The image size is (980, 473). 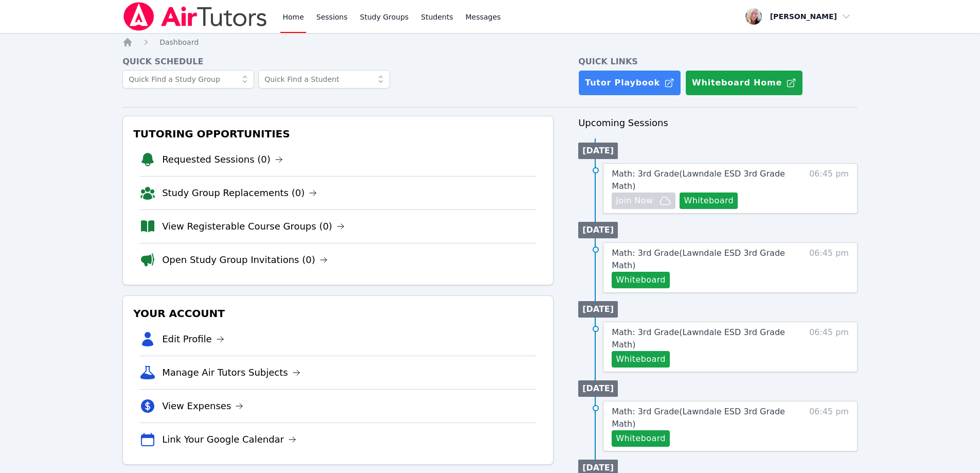 I want to click on h4: Quick Schedule, so click(x=338, y=62).